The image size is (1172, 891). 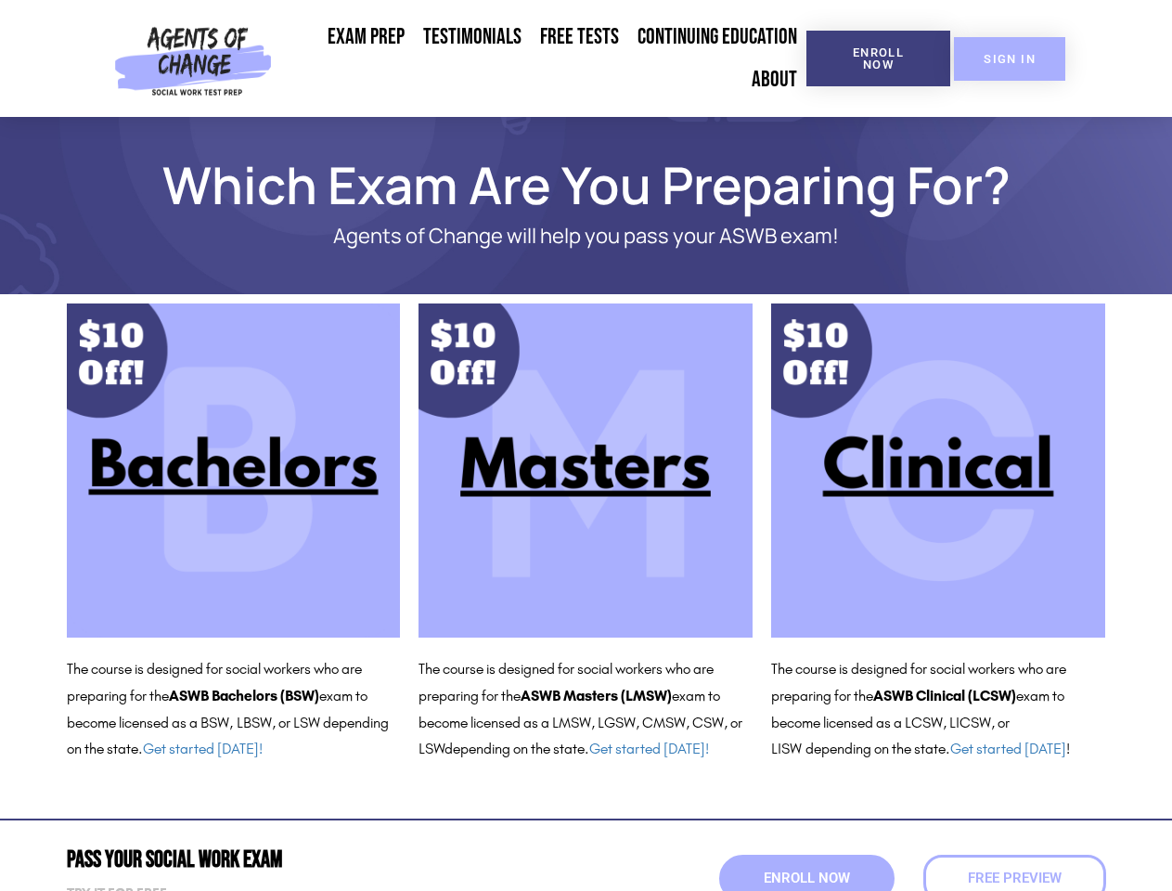 What do you see at coordinates (472, 37) in the screenshot?
I see `a: Testimonials` at bounding box center [472, 37].